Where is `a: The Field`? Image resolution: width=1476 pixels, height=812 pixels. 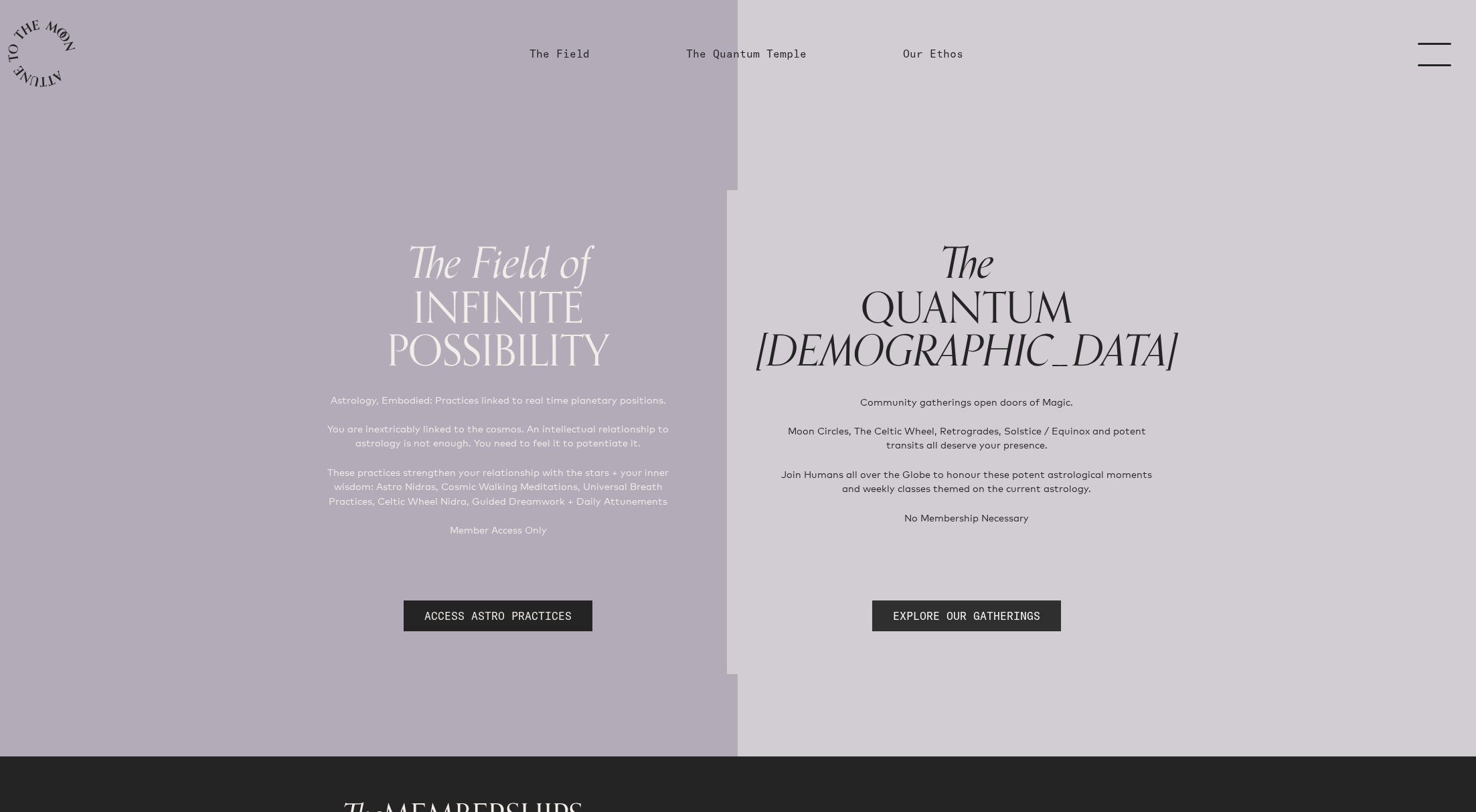 a: The Field is located at coordinates (559, 53).